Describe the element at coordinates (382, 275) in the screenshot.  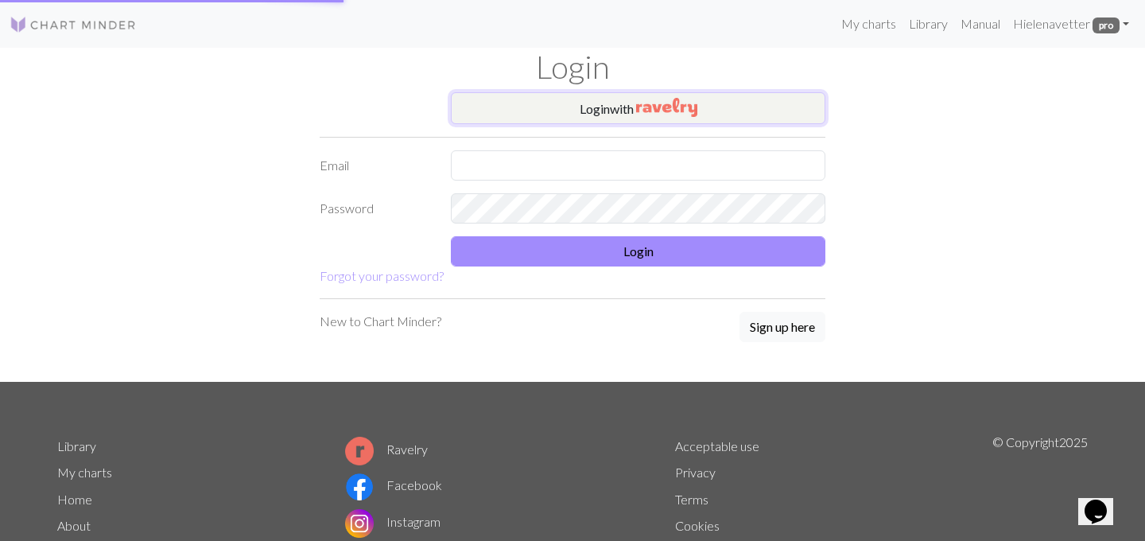
I see `a: Forgot your password?` at that location.